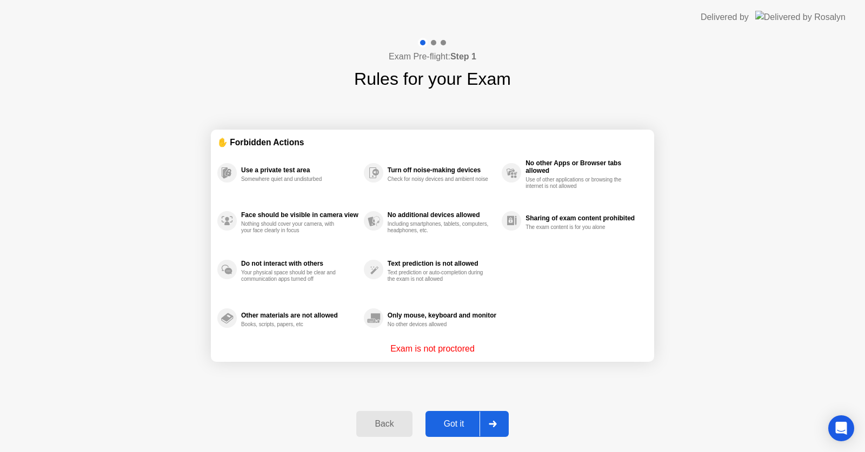 The width and height of the screenshot is (865, 452). Describe the element at coordinates (724, 17) in the screenshot. I see `div: Delivered by` at that location.